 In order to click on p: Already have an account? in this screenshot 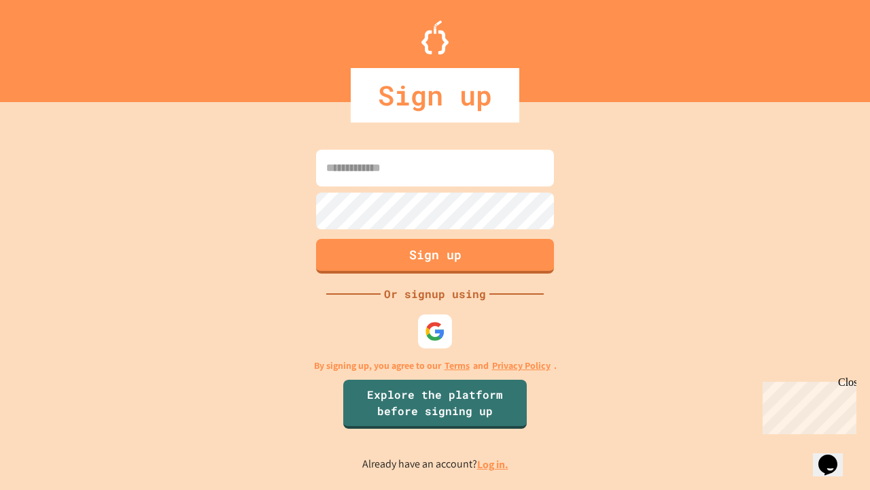, I will do `click(435, 464)`.